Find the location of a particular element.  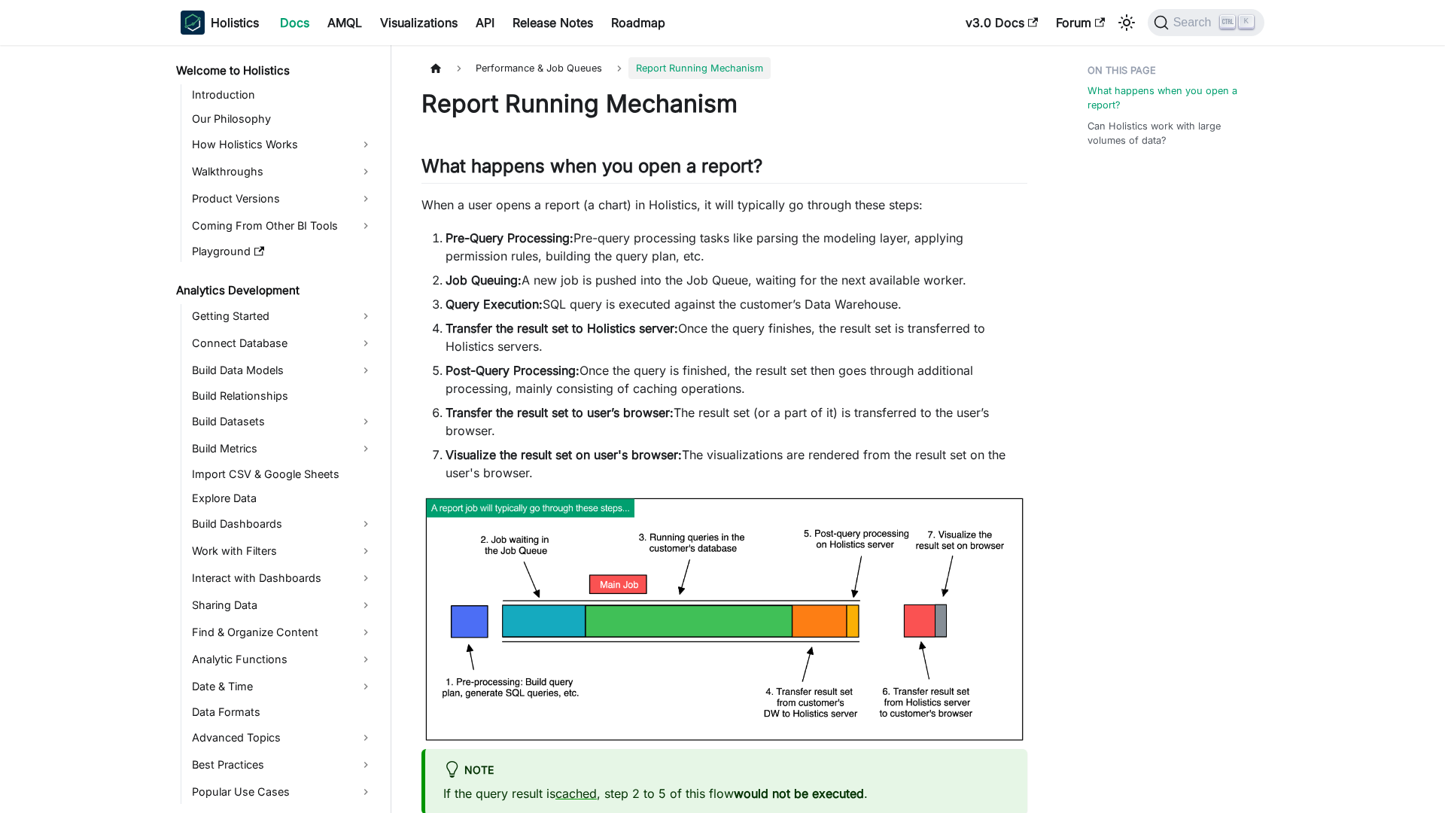

h2: What happens when you open a report? is located at coordinates (724, 169).